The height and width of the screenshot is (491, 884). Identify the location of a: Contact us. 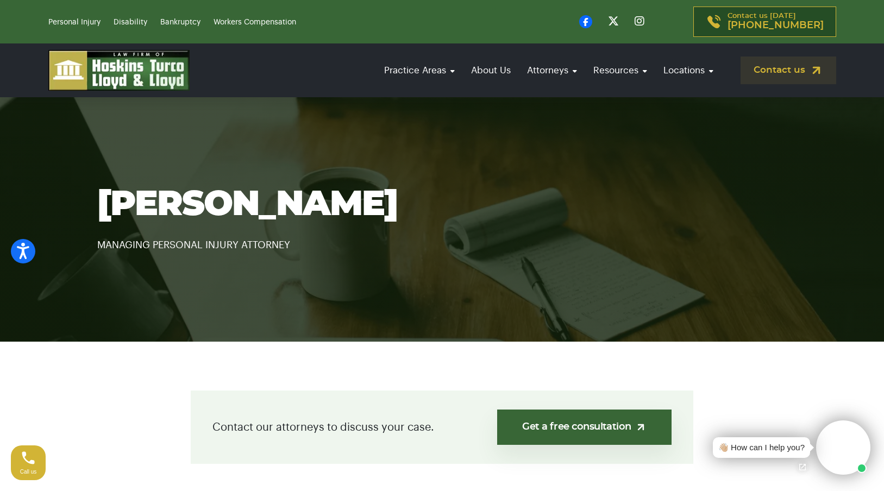
(788, 70).